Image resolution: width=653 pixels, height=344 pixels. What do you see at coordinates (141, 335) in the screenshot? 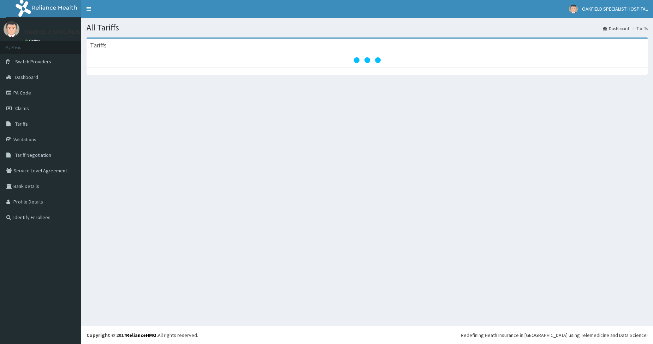
I see `a: RelianceHMO` at bounding box center [141, 335].